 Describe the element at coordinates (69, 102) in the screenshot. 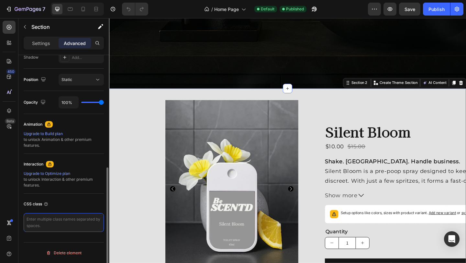

I see `input: Auto` at that location.